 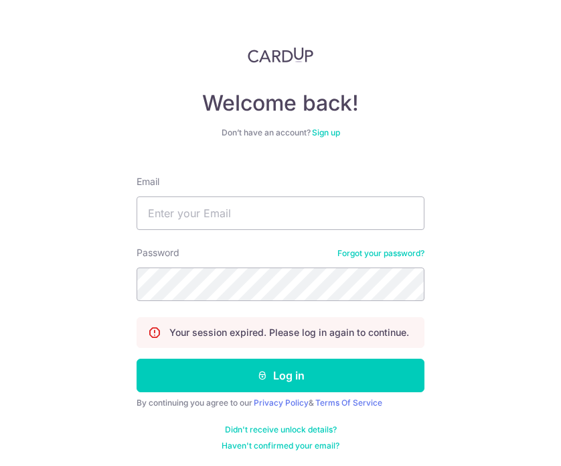 I want to click on div: Don’t have an account?, so click(x=281, y=133).